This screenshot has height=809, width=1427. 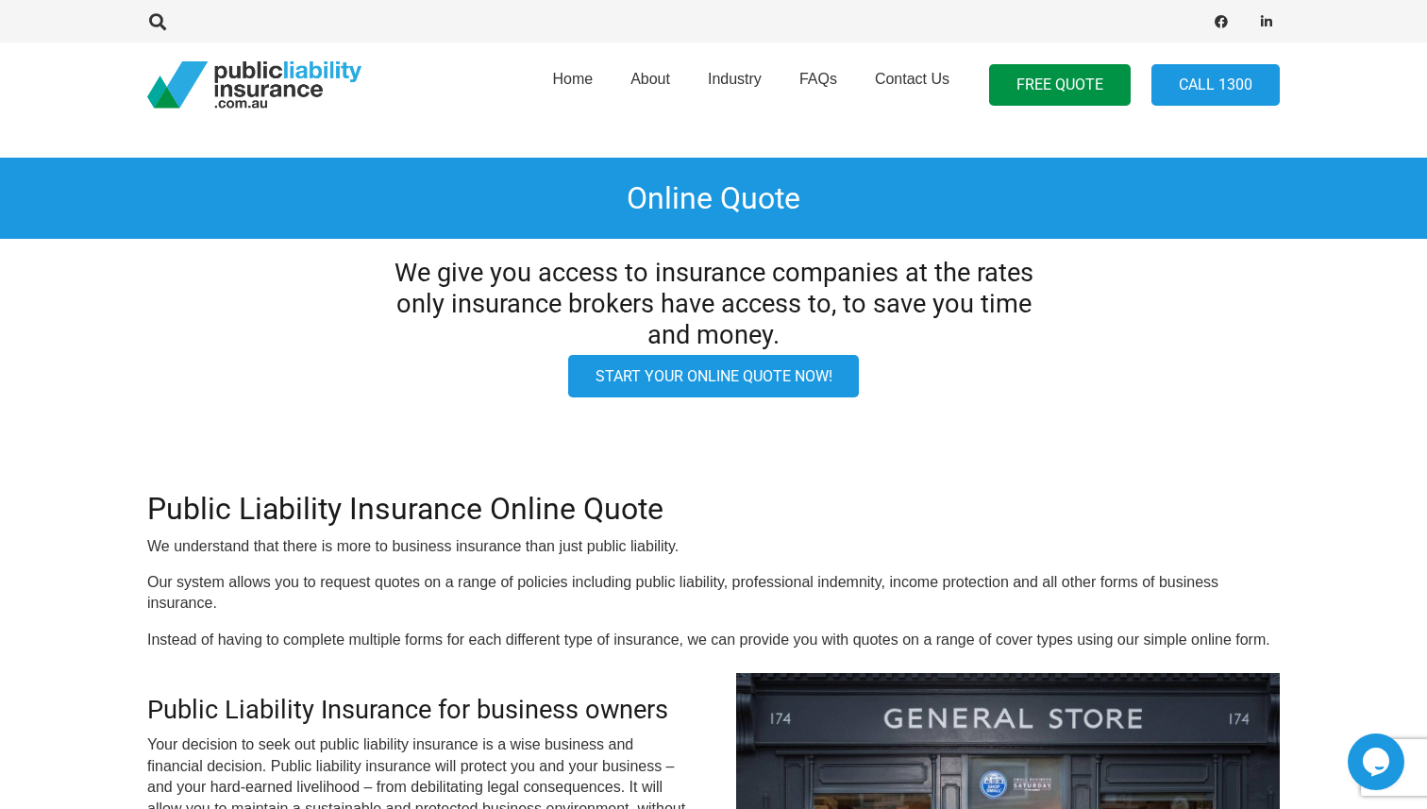 What do you see at coordinates (650, 85) in the screenshot?
I see `a: About` at bounding box center [650, 85].